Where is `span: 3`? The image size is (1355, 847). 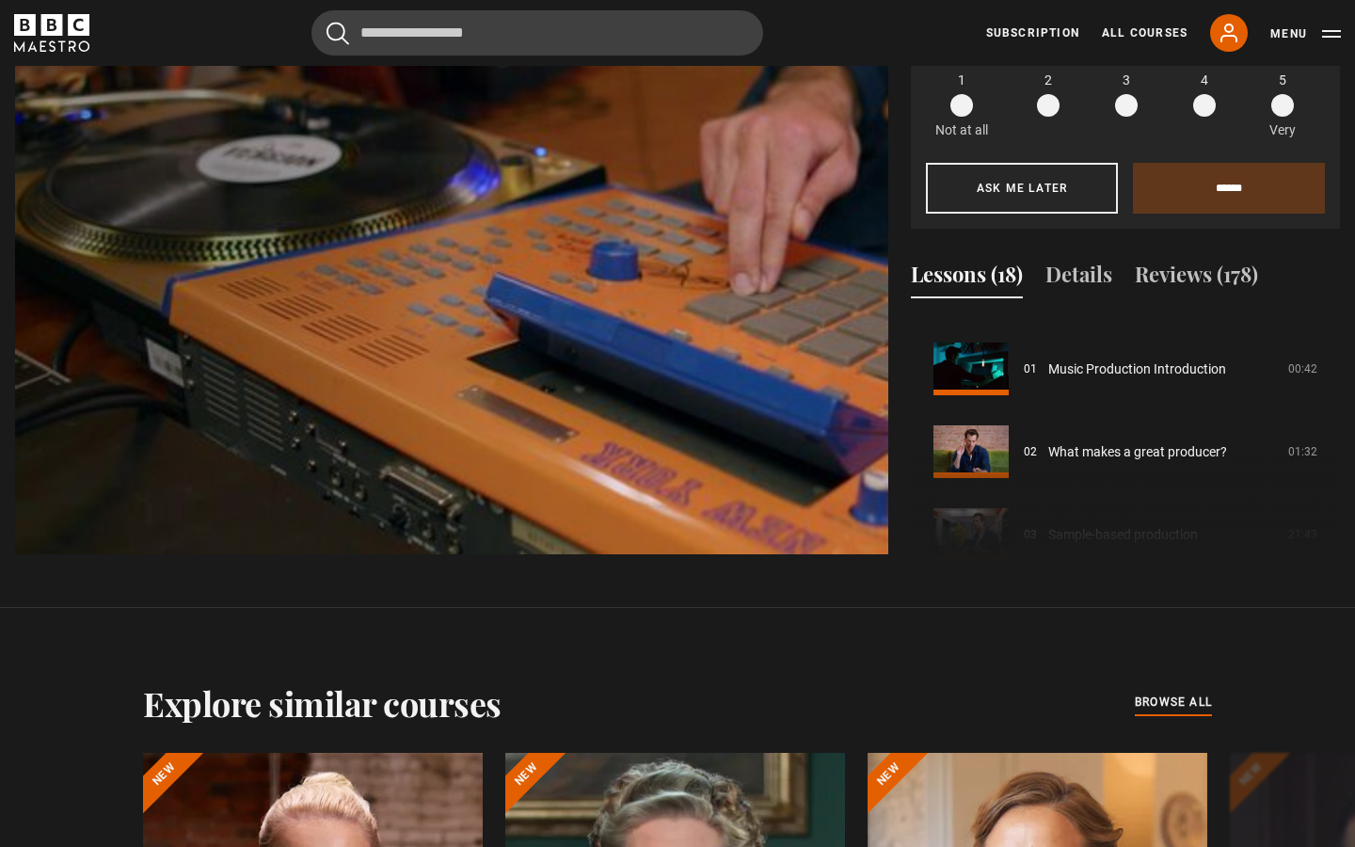 span: 3 is located at coordinates (1126, 80).